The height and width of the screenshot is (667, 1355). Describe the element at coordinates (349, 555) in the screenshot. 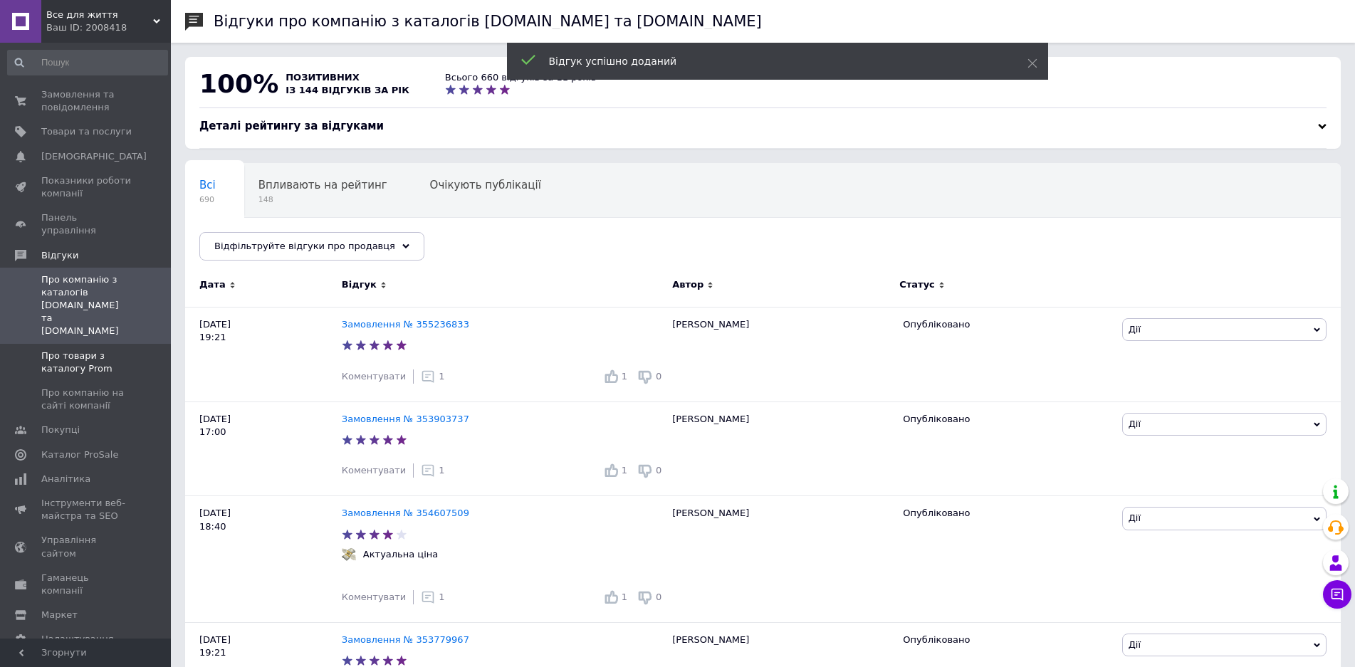

I see `img: :money_with_wings:` at that location.